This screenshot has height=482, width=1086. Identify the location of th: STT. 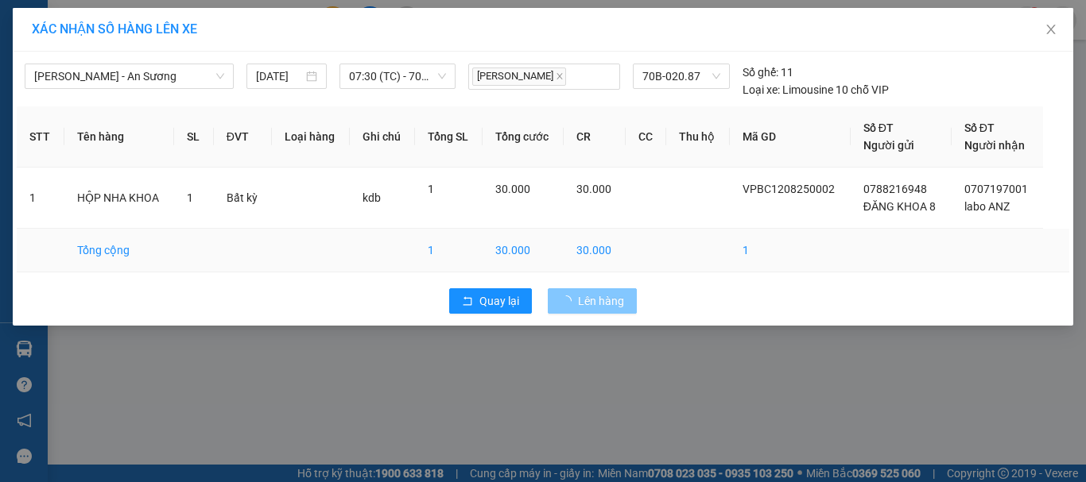
(41, 137).